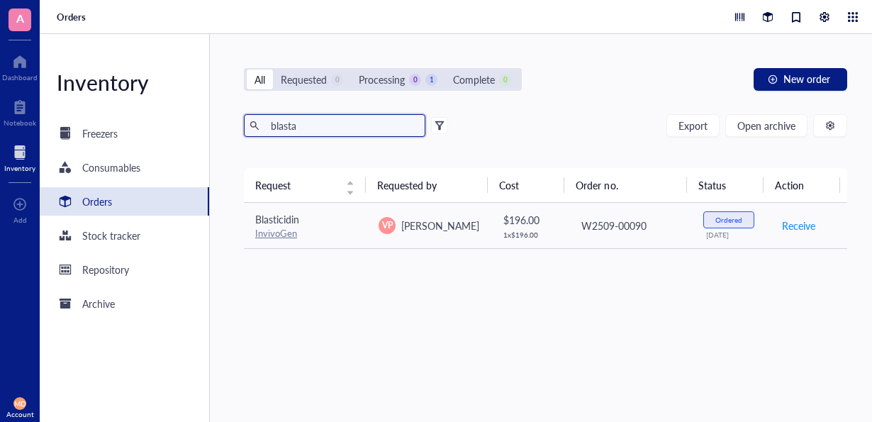  Describe the element at coordinates (20, 220) in the screenshot. I see `div: Add` at that location.